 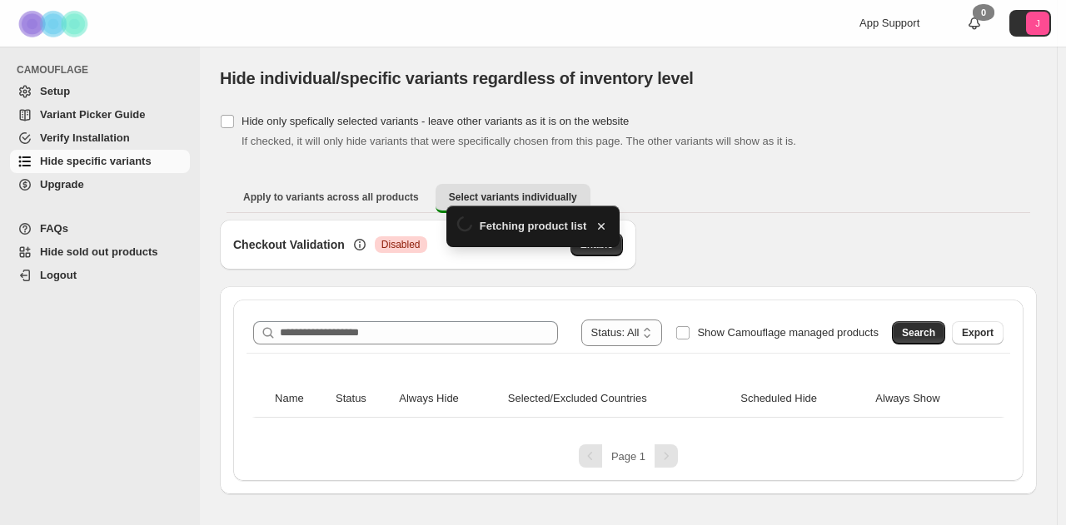 What do you see at coordinates (435, 121) in the screenshot?
I see `span: Hide only spefically selected variants - leave other variants as it is on the website` at bounding box center [435, 121].